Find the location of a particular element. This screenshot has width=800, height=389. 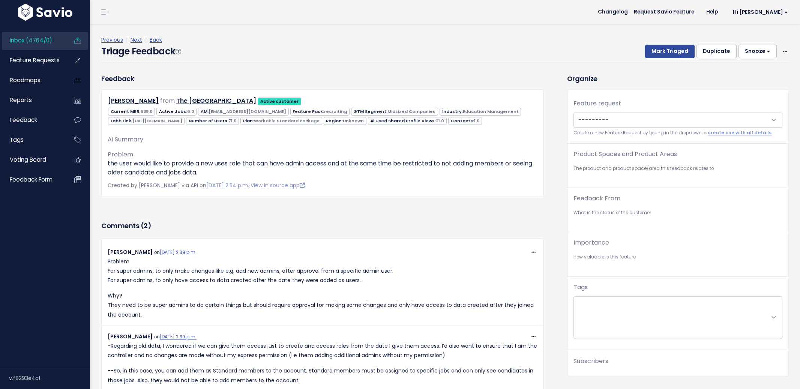

label: Feedback From is located at coordinates (597, 198).